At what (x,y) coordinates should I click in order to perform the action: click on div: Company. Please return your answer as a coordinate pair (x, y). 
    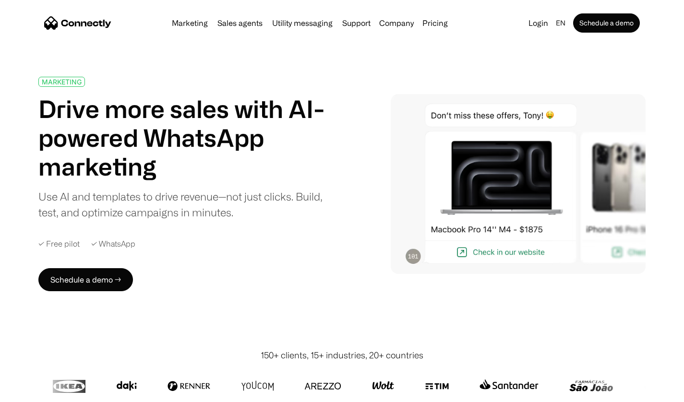
    Looking at the image, I should click on (397, 23).